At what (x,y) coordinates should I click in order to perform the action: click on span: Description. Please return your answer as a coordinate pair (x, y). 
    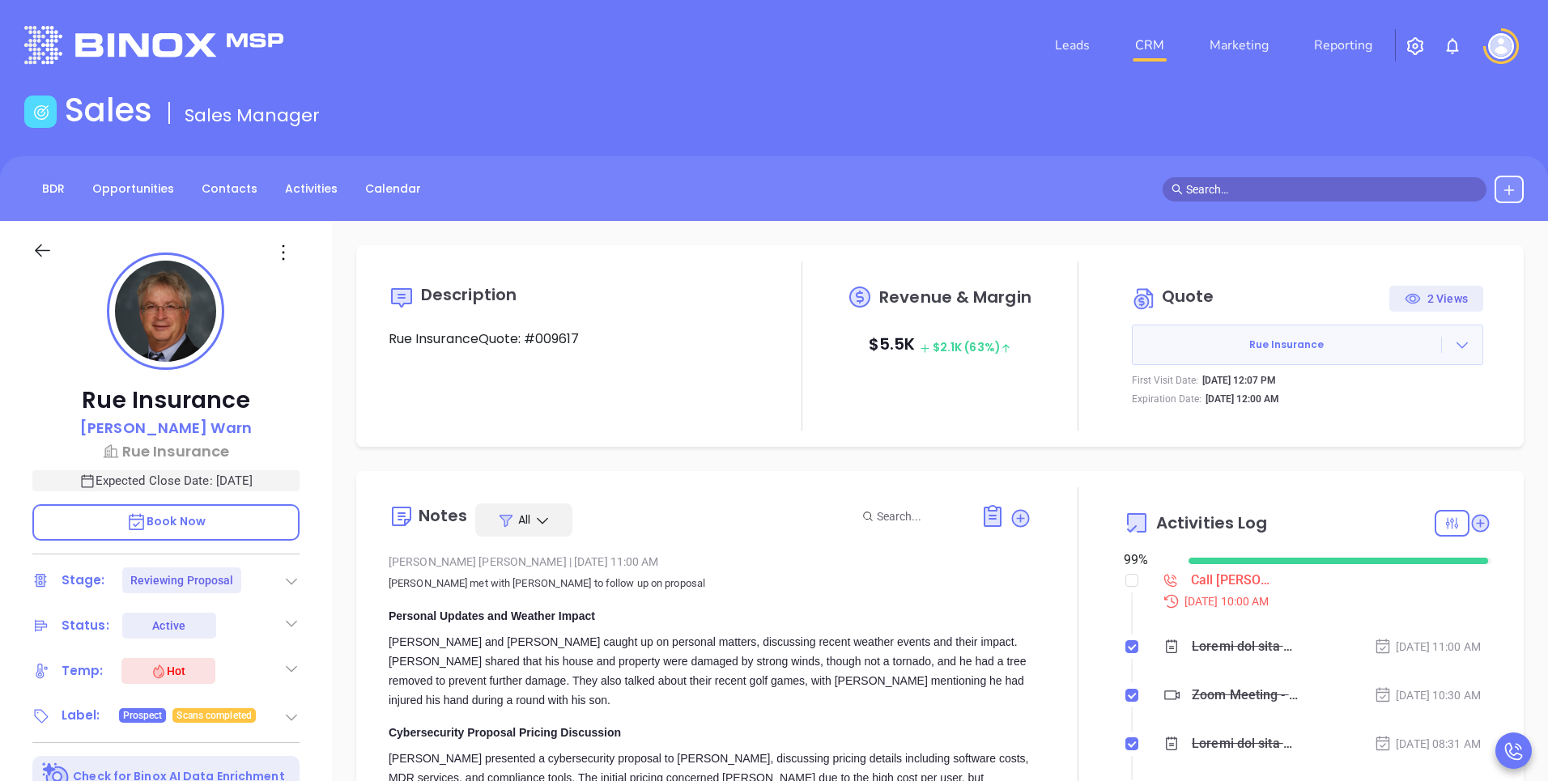
    Looking at the image, I should click on (469, 295).